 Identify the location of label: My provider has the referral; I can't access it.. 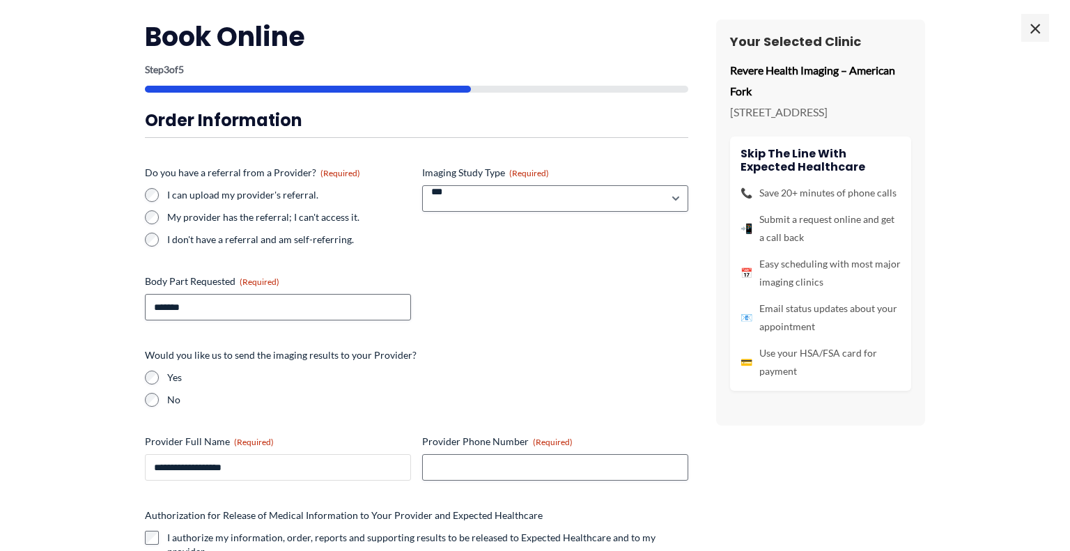
(289, 217).